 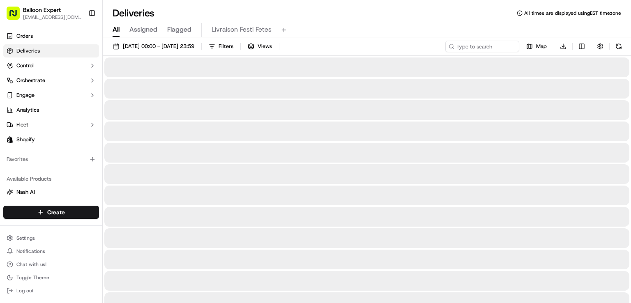 What do you see at coordinates (51, 265) in the screenshot?
I see `button: Chat with us!` at bounding box center [51, 265].